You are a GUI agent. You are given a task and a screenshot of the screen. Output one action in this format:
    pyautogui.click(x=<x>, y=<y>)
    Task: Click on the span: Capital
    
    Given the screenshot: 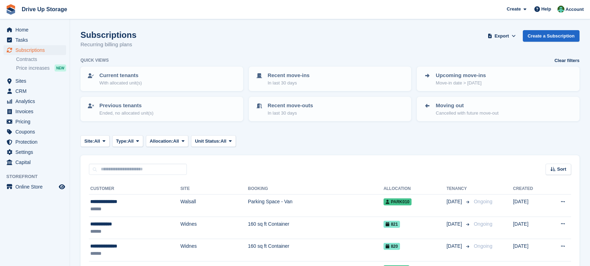 What is the action you would take?
    pyautogui.click(x=36, y=162)
    